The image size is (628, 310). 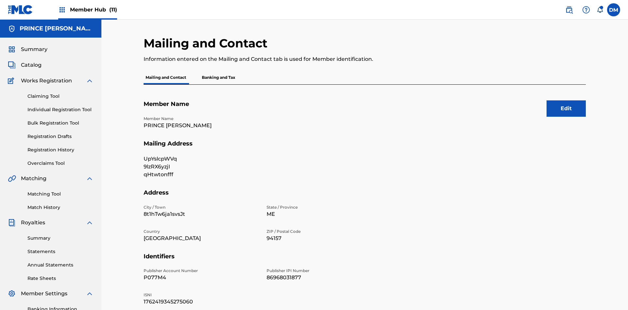 I want to click on a: CatalogCatalog, so click(x=25, y=65).